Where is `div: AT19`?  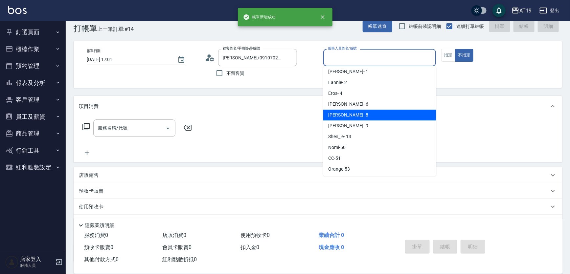
div: AT19 is located at coordinates (526, 11).